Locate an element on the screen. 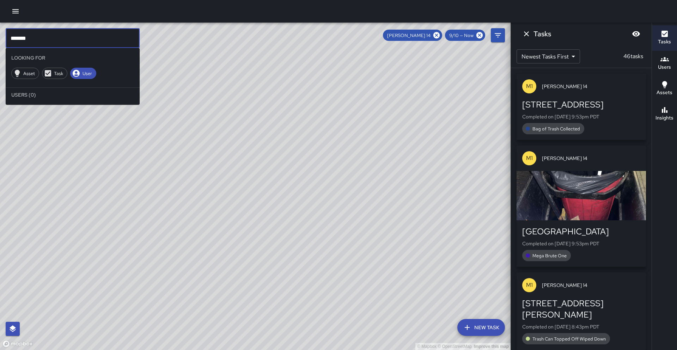 The image size is (677, 350). div: User is located at coordinates (83, 73).